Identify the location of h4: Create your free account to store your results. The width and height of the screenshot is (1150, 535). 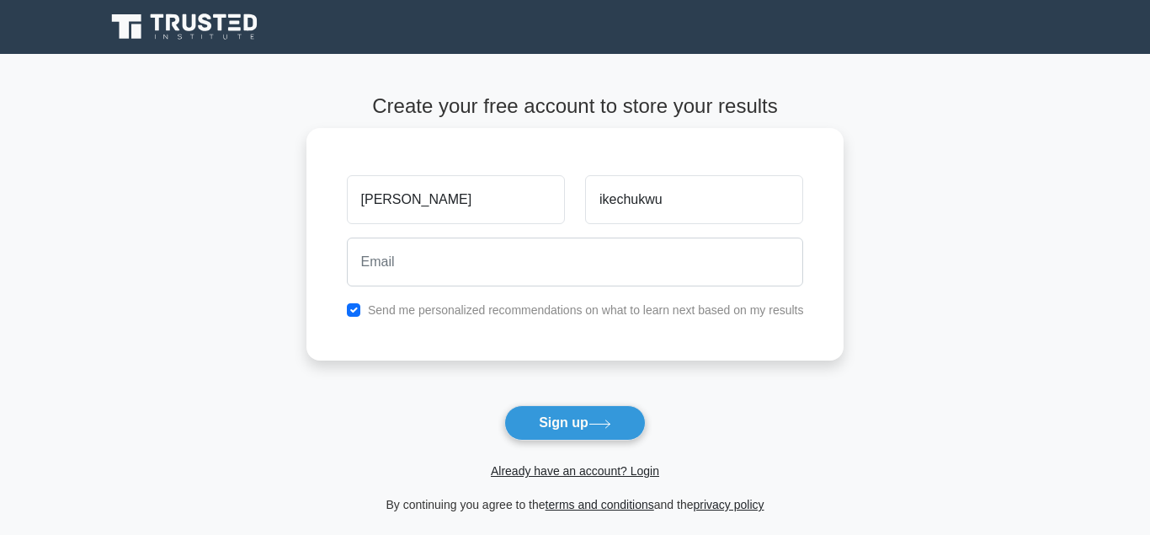
(575, 106).